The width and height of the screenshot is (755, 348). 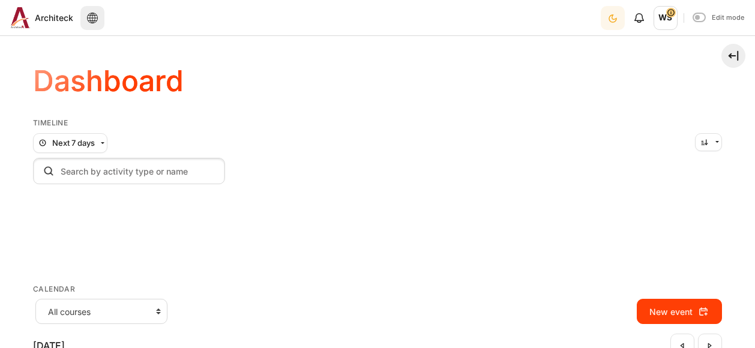 I want to click on a: Architeck Architeck, so click(x=40, y=17).